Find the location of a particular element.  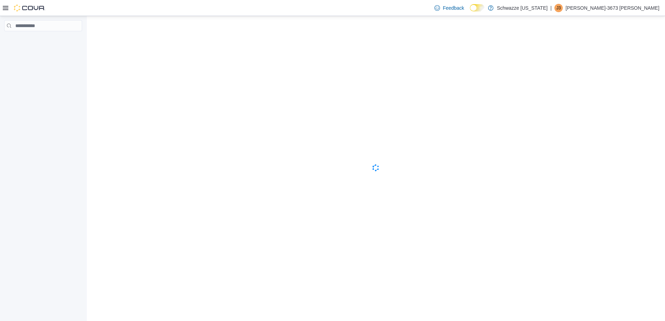

div: John-3673 Montoya is located at coordinates (558, 8).